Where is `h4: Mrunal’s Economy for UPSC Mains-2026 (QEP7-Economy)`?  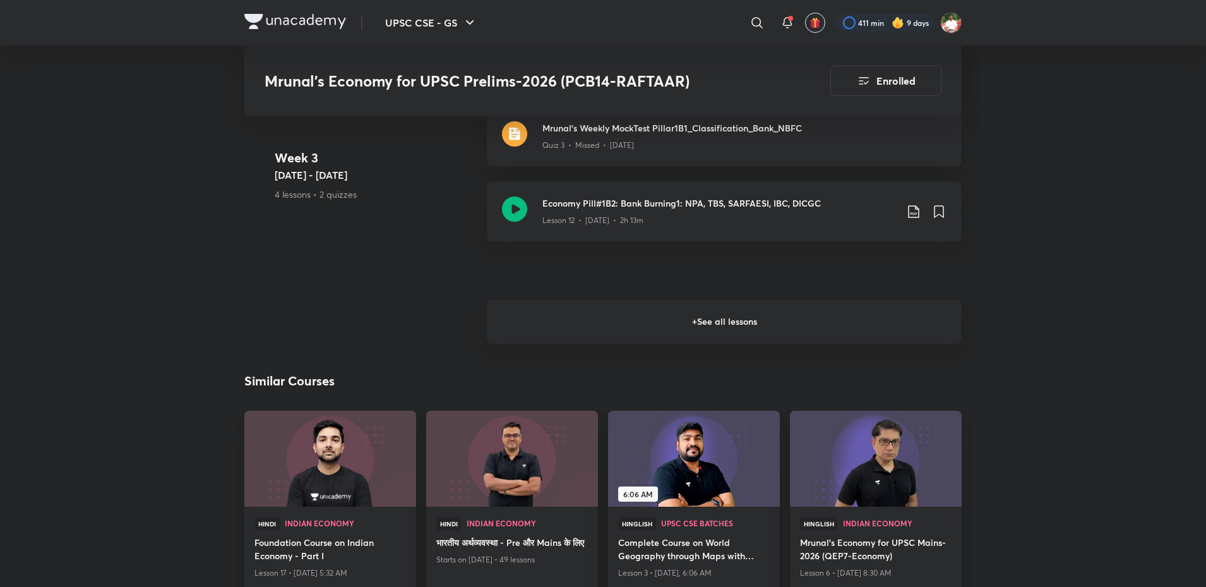 h4: Mrunal’s Economy for UPSC Mains-2026 (QEP7-Economy) is located at coordinates (876, 550).